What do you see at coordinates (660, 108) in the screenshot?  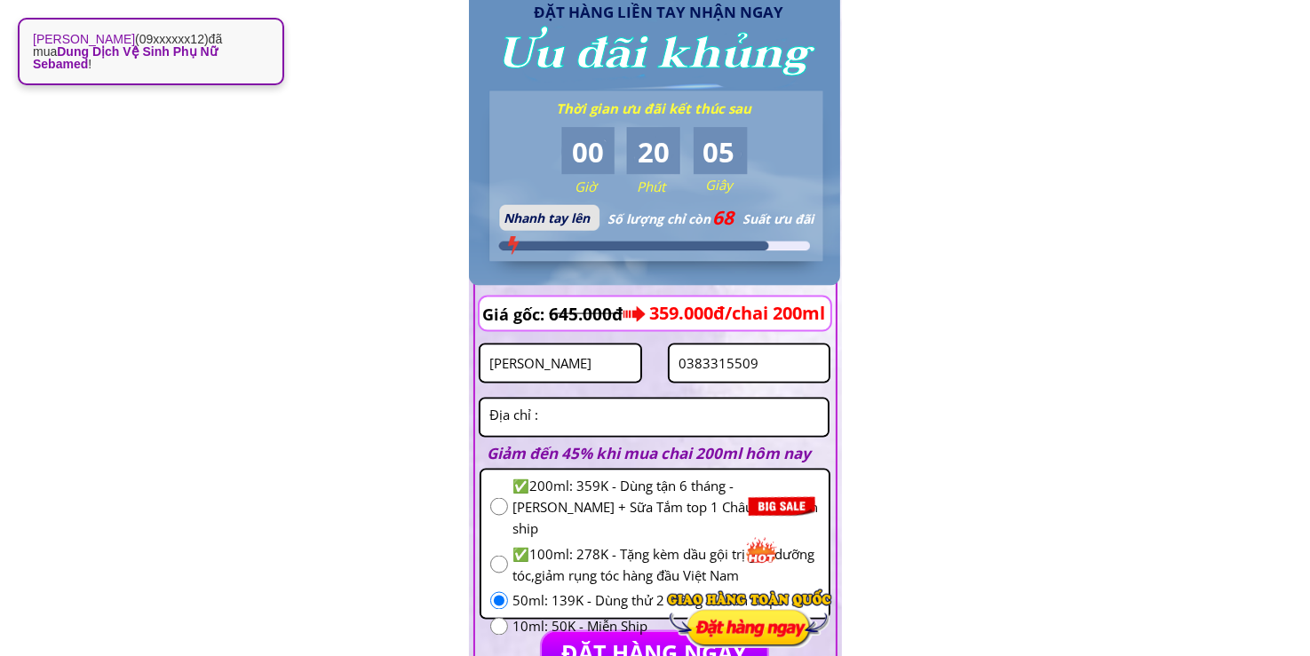 I see `h3: Thời gian ưu đãi kết thúc sau` at bounding box center [660, 108].